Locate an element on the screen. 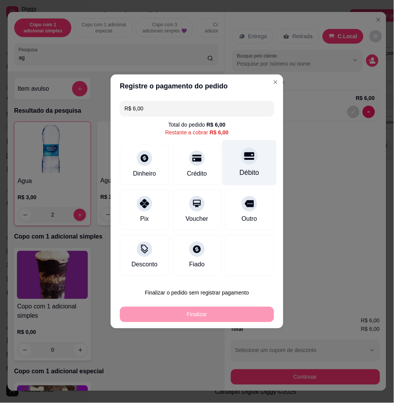 This screenshot has height=403, width=394. div: Desconto is located at coordinates (145, 265).